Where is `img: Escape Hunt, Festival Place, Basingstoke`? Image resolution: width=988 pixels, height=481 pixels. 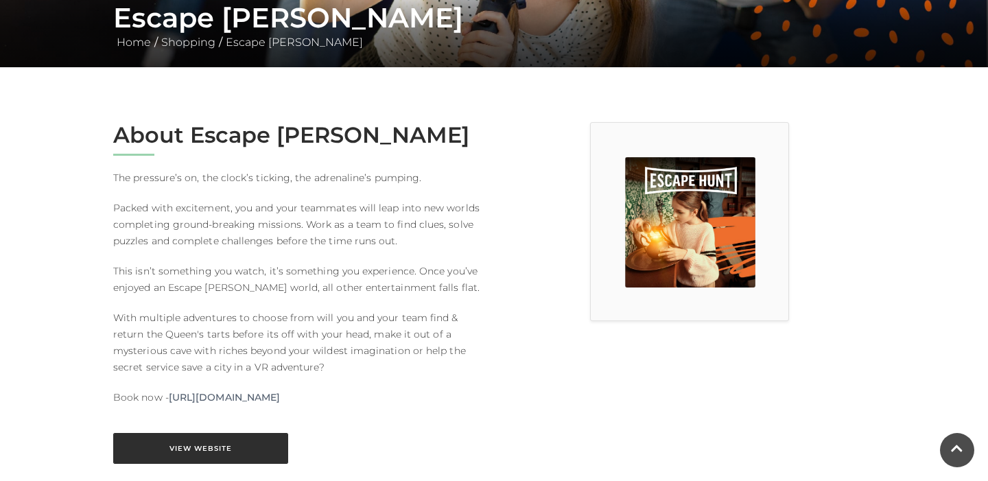
img: Escape Hunt, Festival Place, Basingstoke is located at coordinates (691, 222).